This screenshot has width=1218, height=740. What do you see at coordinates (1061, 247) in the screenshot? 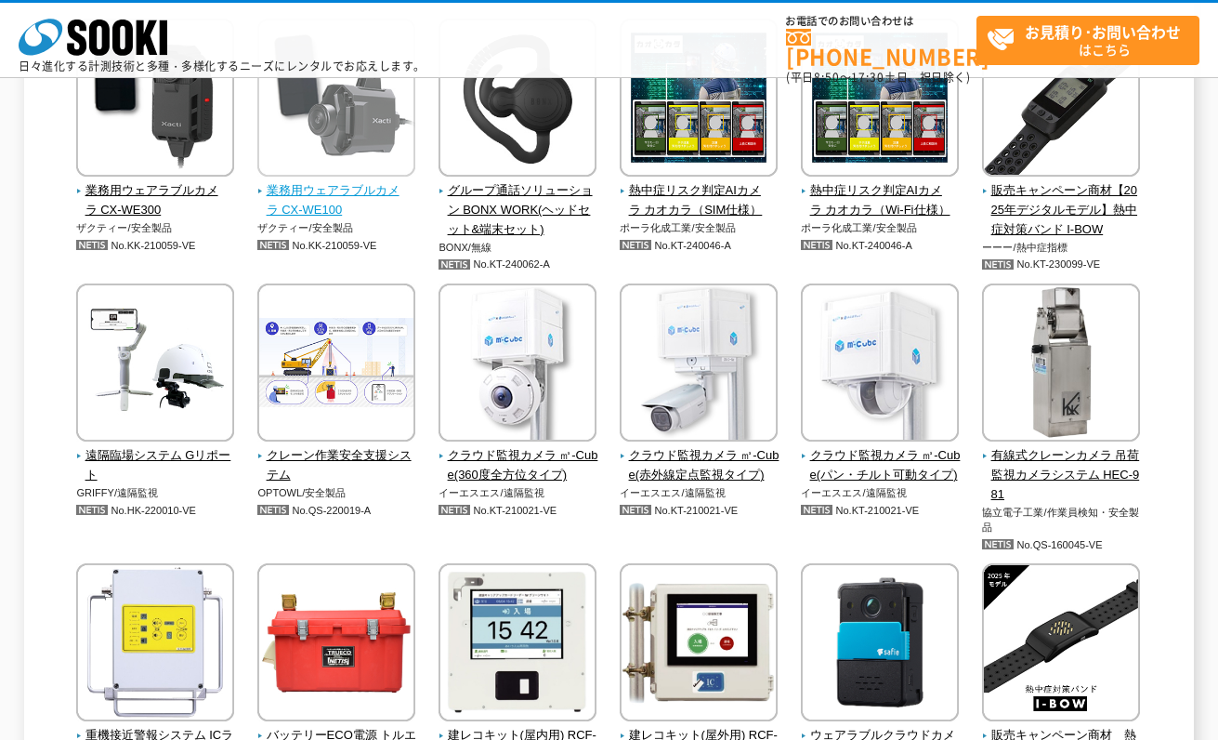
I see `p: ーーー/熱中症指標` at bounding box center [1061, 247].